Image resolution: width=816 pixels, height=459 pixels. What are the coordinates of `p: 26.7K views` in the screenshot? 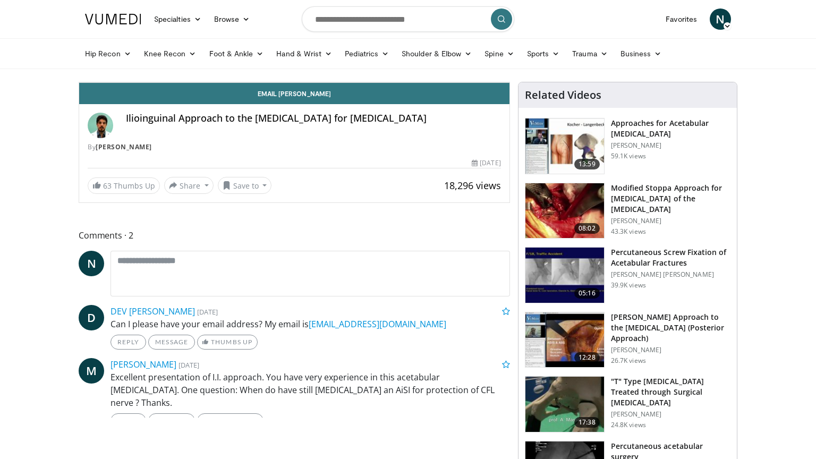 It's located at (629, 361).